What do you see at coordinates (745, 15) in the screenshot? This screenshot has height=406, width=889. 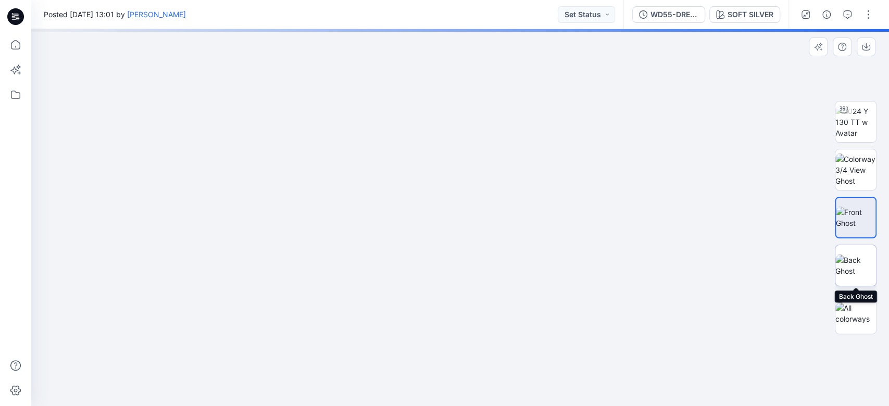 I see `button: SOFT SILVER` at bounding box center [745, 15].